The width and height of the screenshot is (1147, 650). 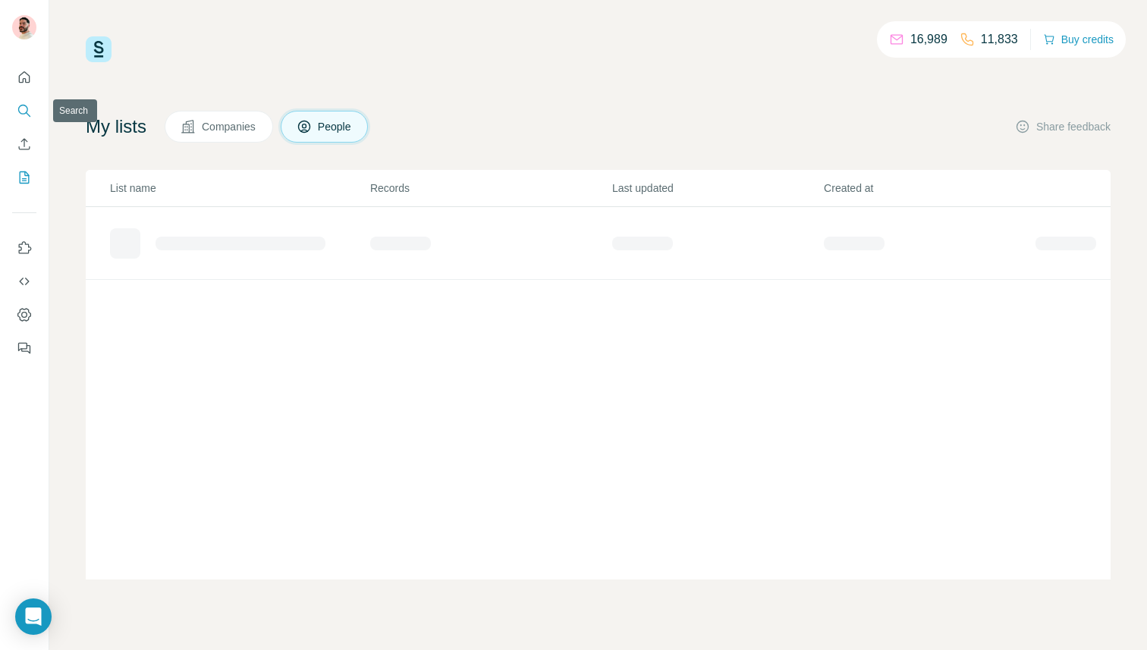 I want to click on button: Buy credits, so click(x=1078, y=39).